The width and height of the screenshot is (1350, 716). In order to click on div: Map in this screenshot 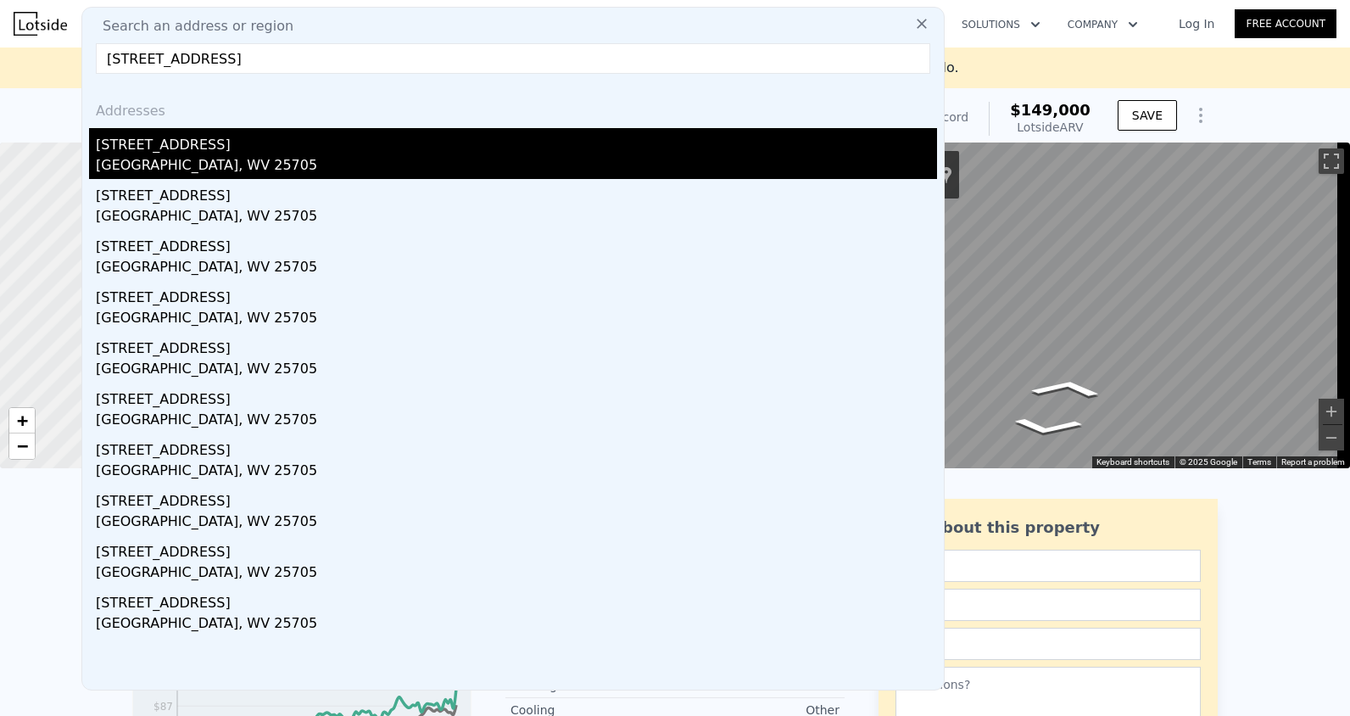, I will do `click(1063, 305)`.